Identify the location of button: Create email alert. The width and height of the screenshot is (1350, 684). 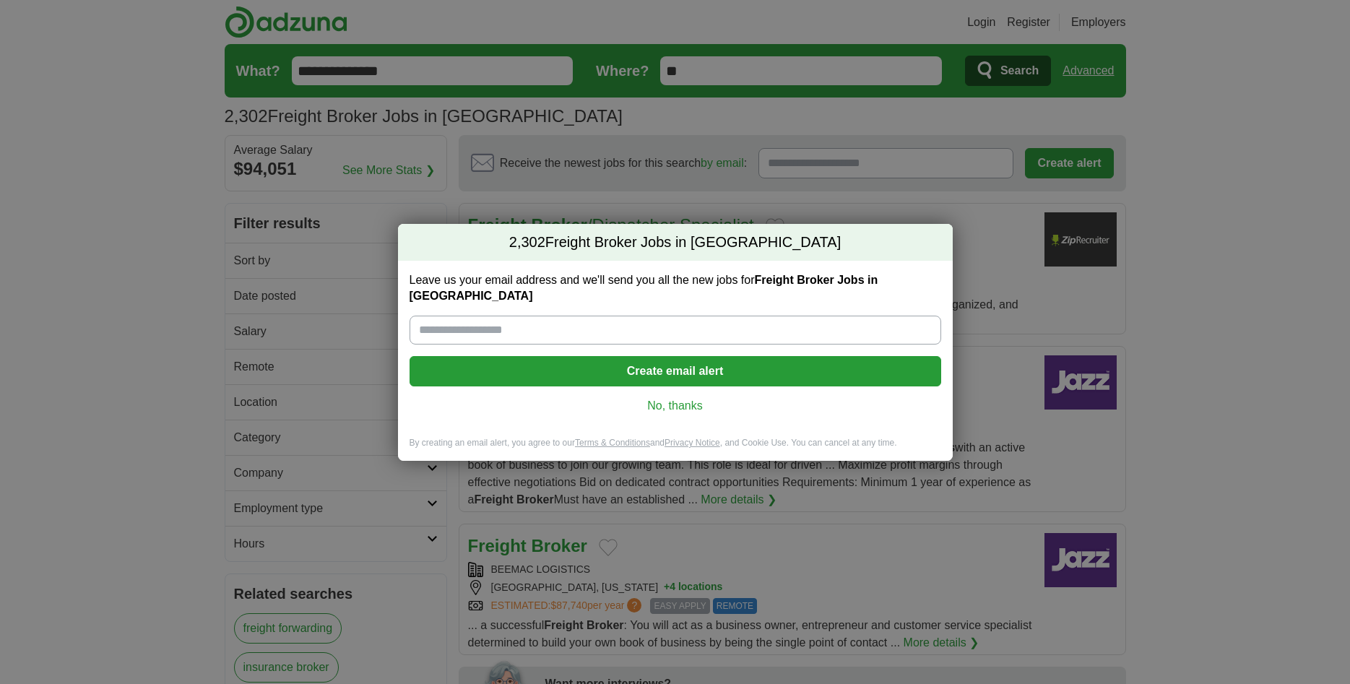
(675, 371).